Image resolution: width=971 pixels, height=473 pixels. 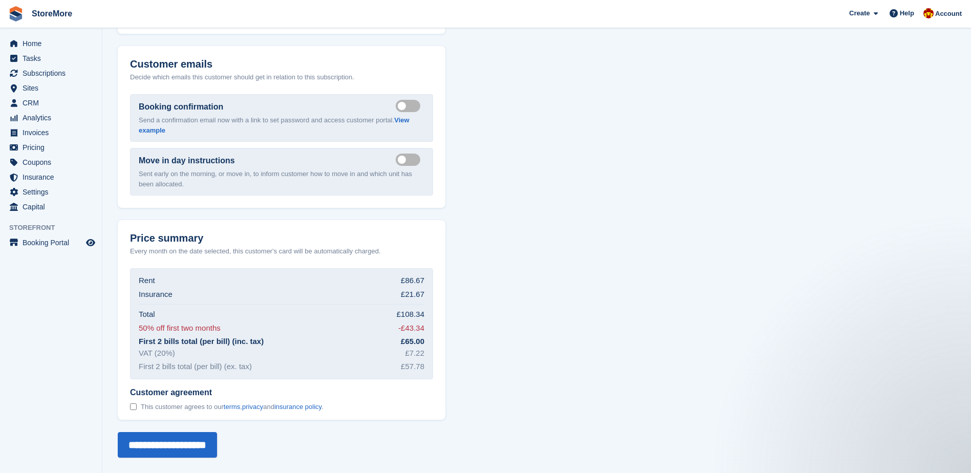 What do you see at coordinates (413, 342) in the screenshot?
I see `div: £65.00` at bounding box center [413, 342].